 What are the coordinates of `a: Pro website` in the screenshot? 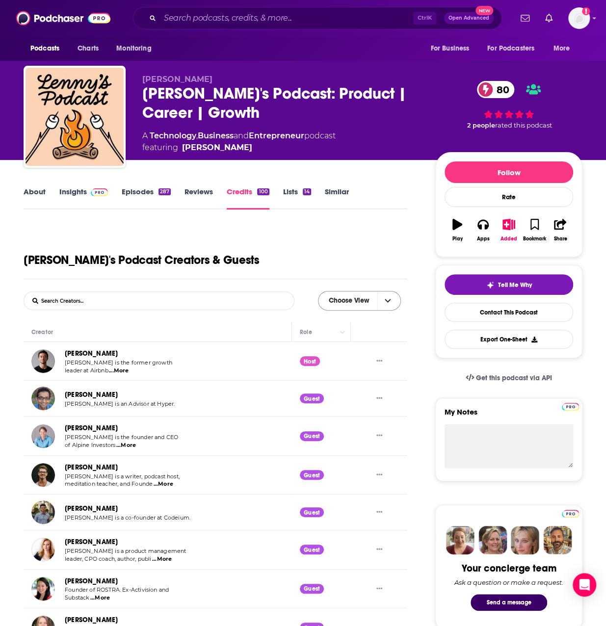 It's located at (571, 513).